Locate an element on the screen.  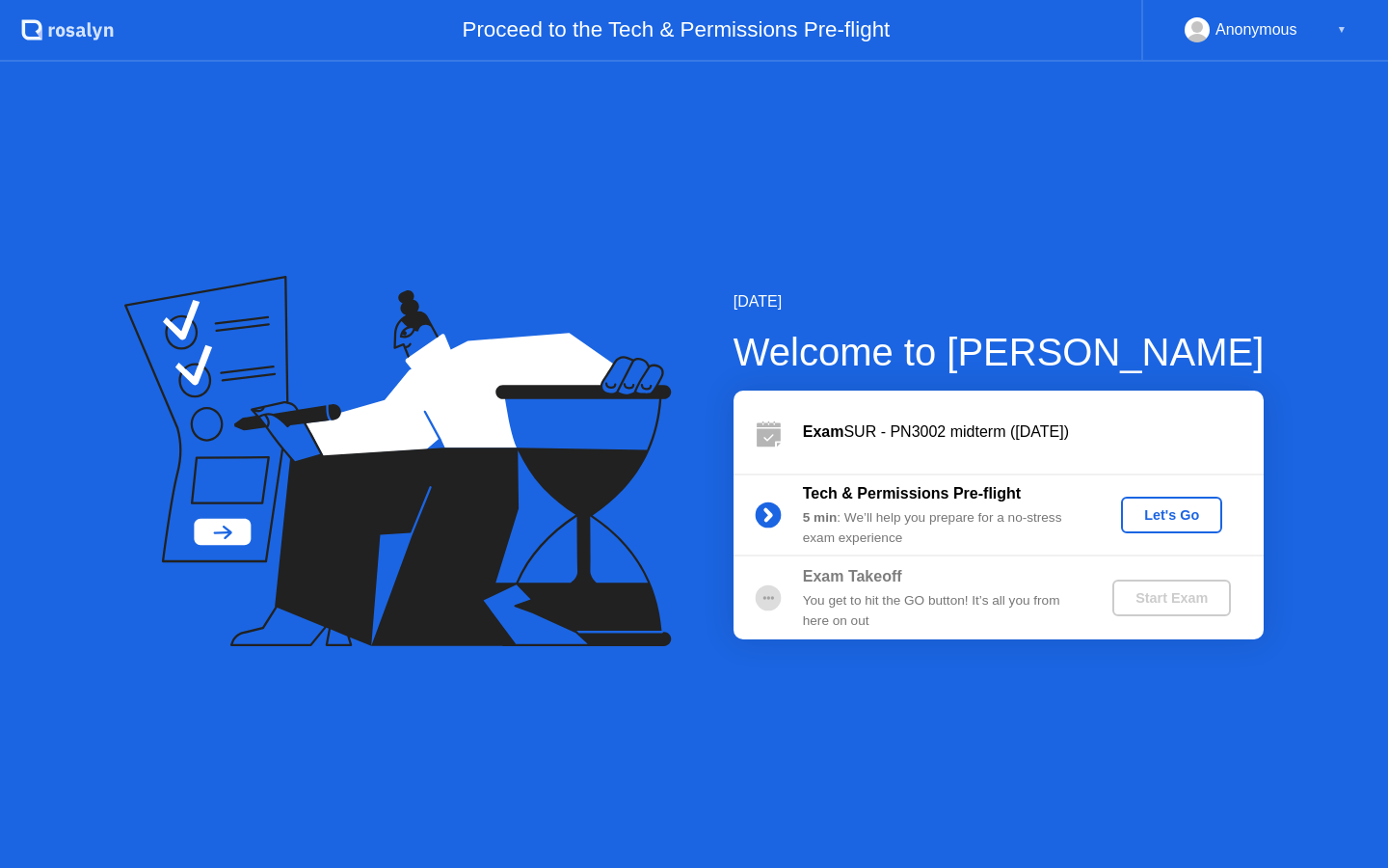
b: Tech & Permissions Pre-flight is located at coordinates (912, 493).